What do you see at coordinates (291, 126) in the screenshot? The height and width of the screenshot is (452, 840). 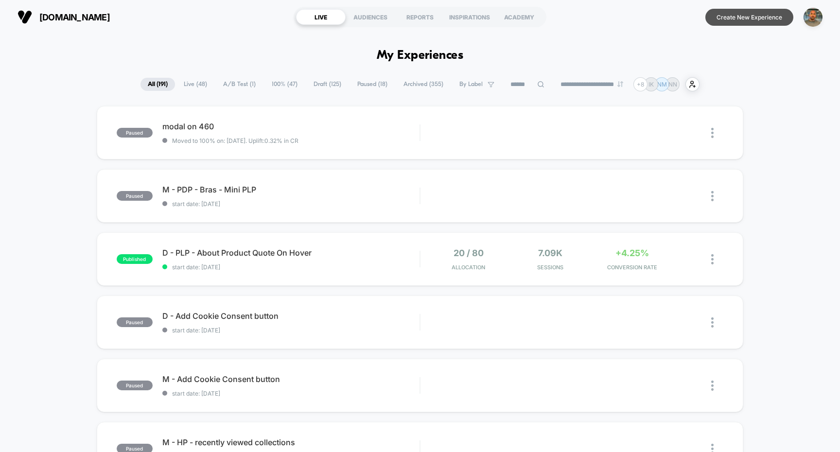 I see `span: modal on 460` at bounding box center [291, 126].